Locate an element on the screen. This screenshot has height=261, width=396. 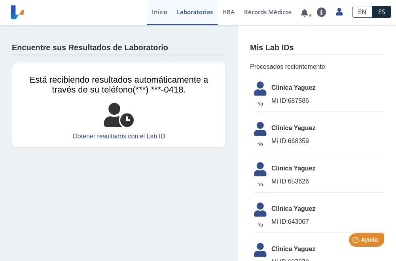
span: Está recibiendo resultados automáticamente a través de su teléfono is located at coordinates (119, 85).